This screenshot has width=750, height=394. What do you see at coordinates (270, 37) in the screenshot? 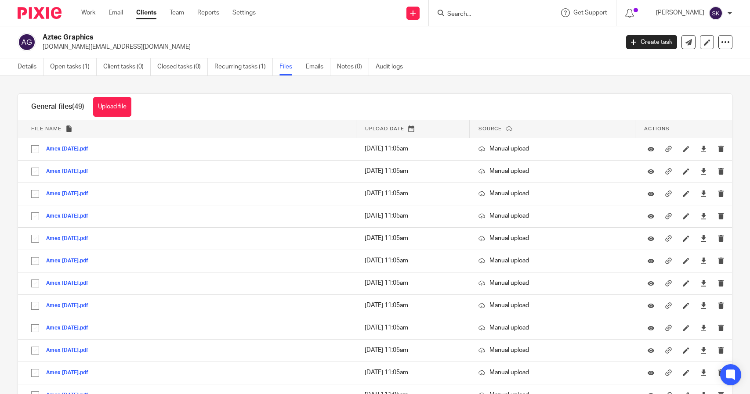
I see `h2: Aztec Graphics` at bounding box center [270, 37].